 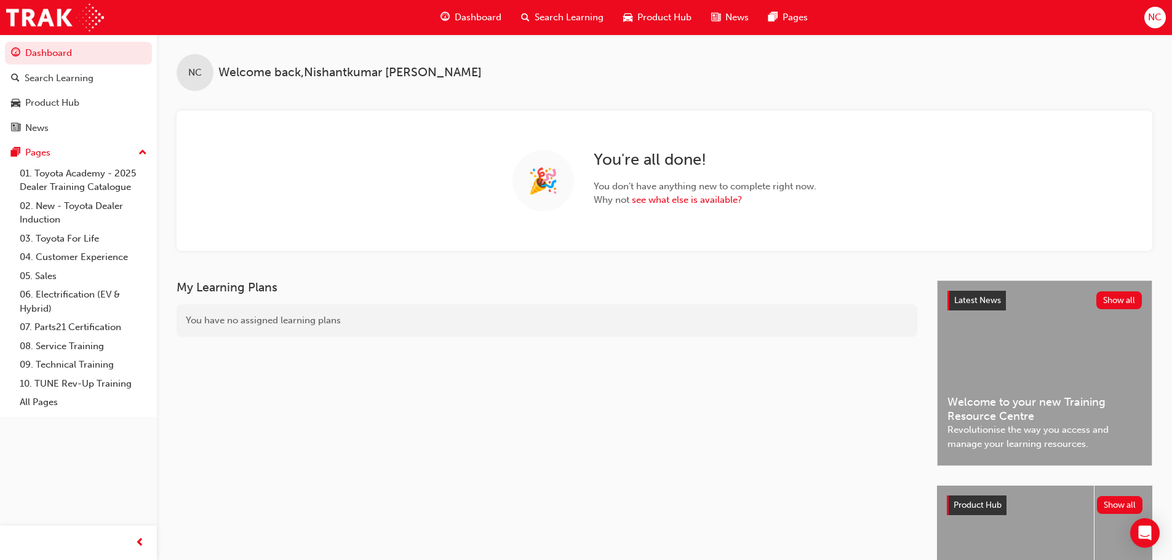 I want to click on a: Dashboard, so click(x=78, y=53).